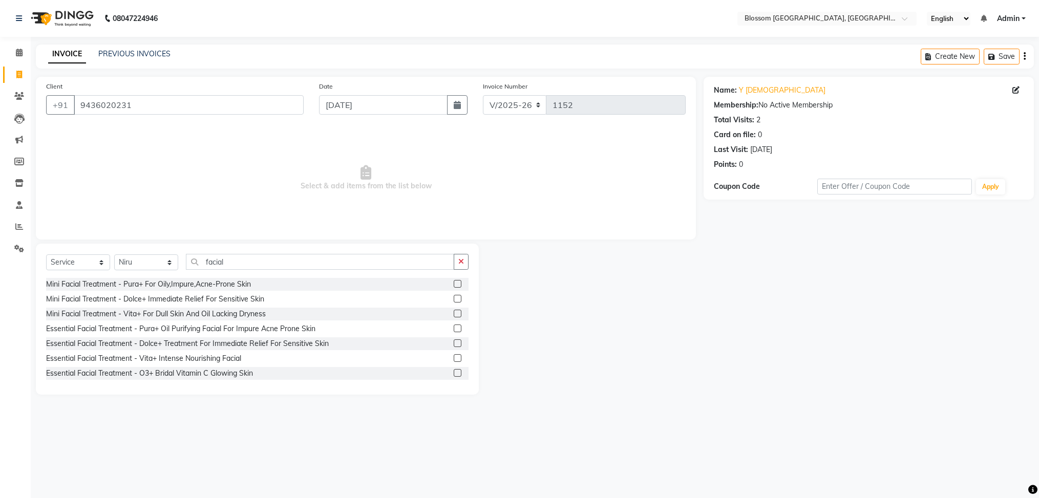  What do you see at coordinates (758, 120) in the screenshot?
I see `div: 2` at bounding box center [758, 120].